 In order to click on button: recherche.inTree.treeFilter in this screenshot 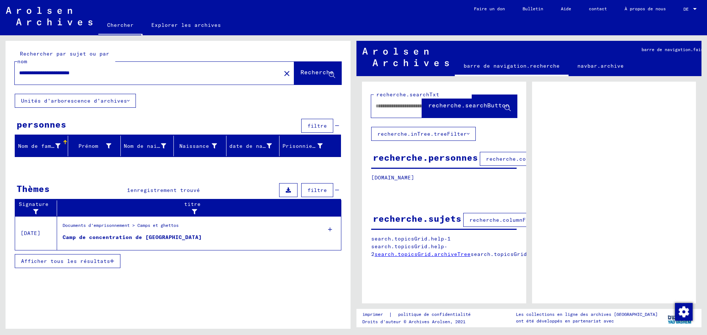, I will do `click(423, 134)`.